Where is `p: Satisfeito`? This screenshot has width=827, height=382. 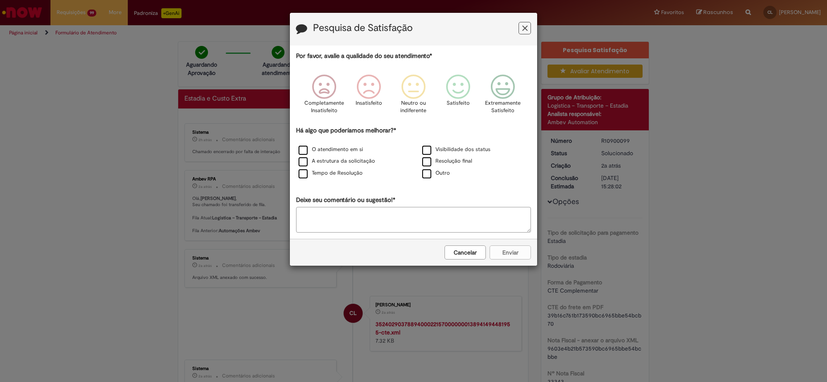
p: Satisfeito is located at coordinates (458, 103).